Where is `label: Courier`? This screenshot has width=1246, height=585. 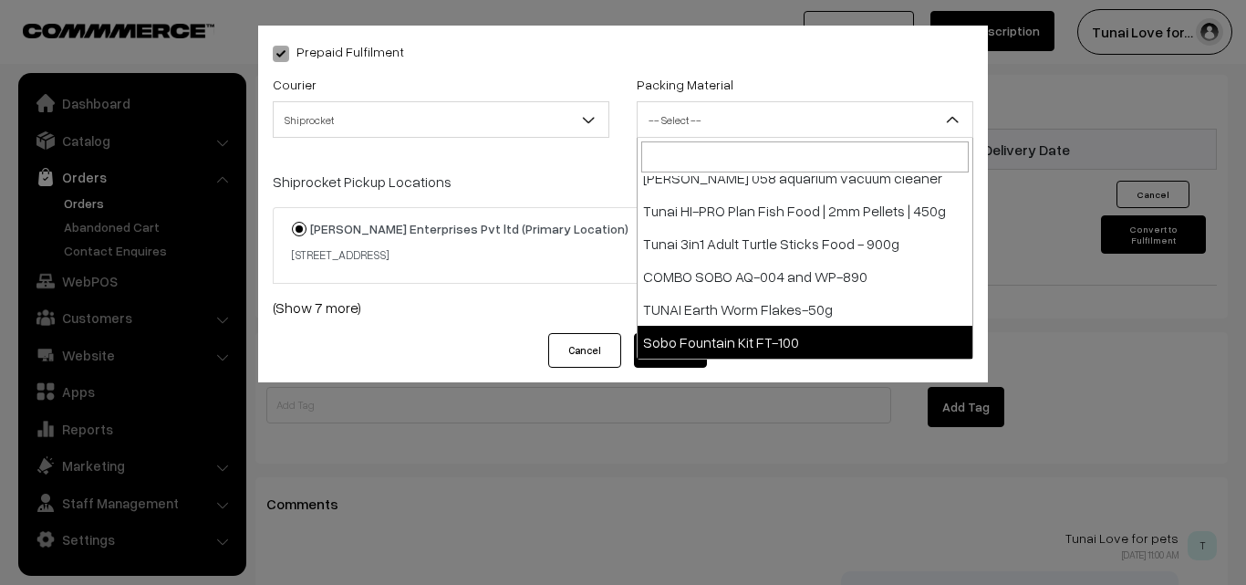 label: Courier is located at coordinates (295, 84).